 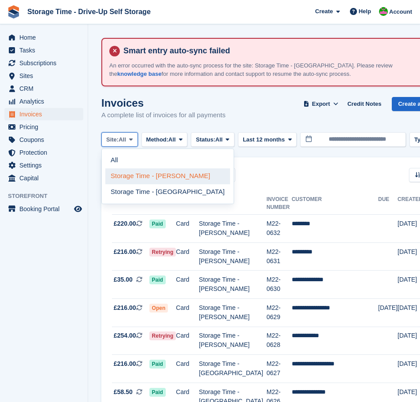 I want to click on a: Preview store, so click(x=78, y=209).